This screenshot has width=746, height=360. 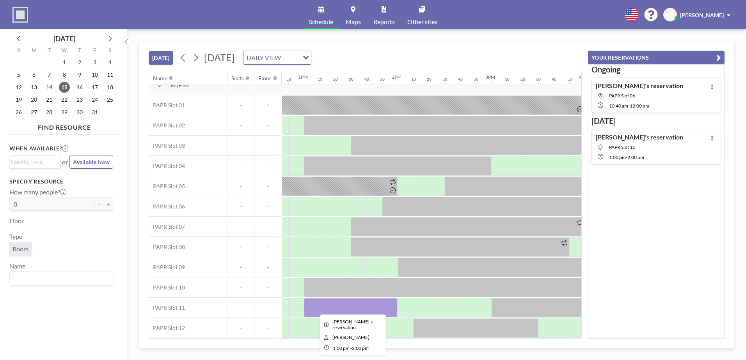 I want to click on span: Monday, October 20, 2025, so click(x=34, y=100).